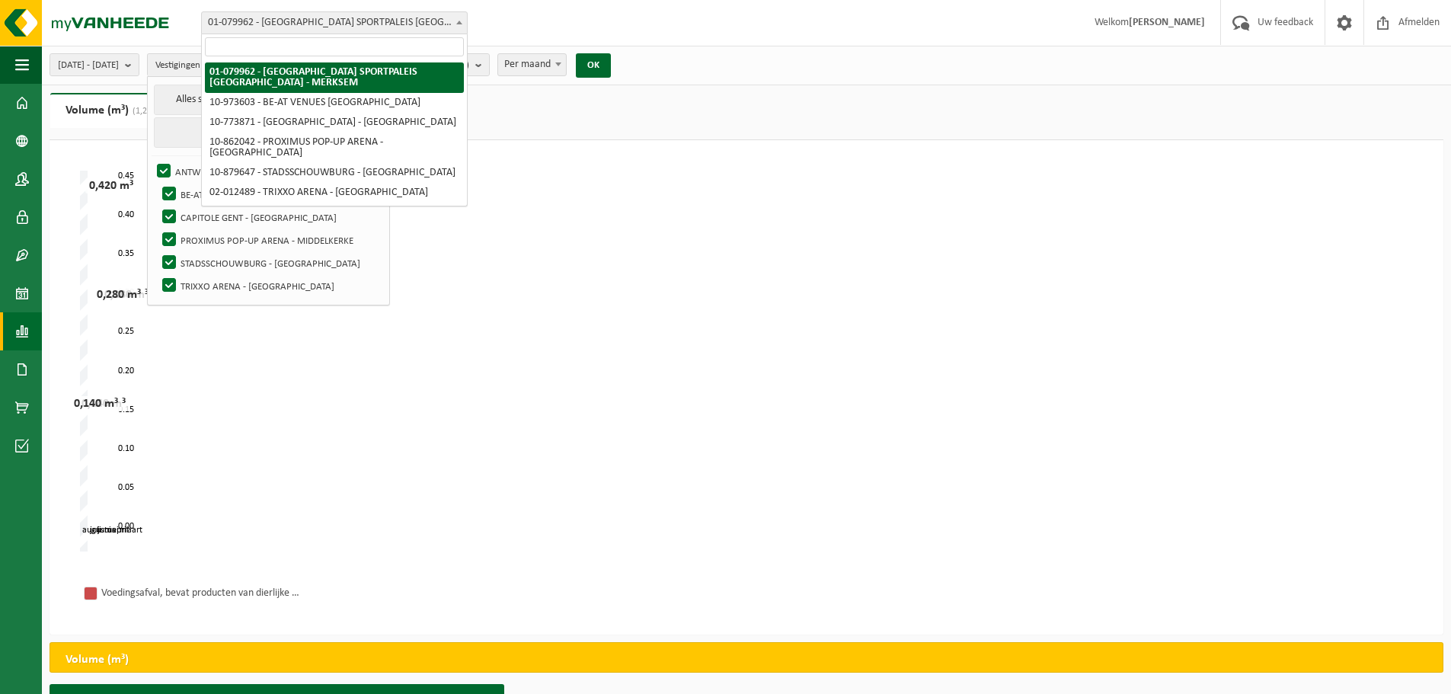 This screenshot has width=1451, height=694. I want to click on button: Alles selecteren, so click(209, 100).